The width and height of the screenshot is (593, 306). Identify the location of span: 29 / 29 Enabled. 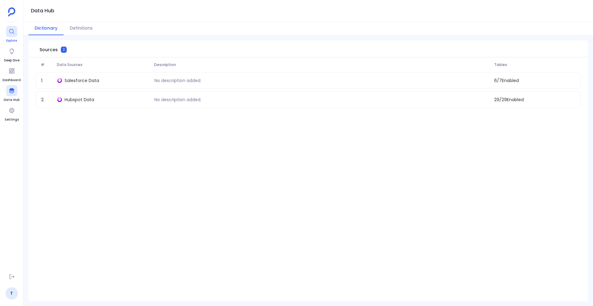
(534, 100).